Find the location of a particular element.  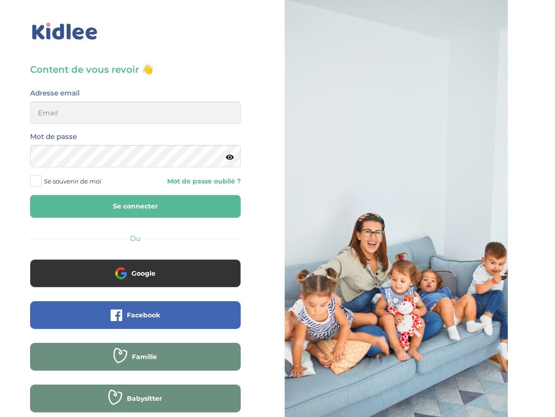

span: Famille is located at coordinates (145, 357).